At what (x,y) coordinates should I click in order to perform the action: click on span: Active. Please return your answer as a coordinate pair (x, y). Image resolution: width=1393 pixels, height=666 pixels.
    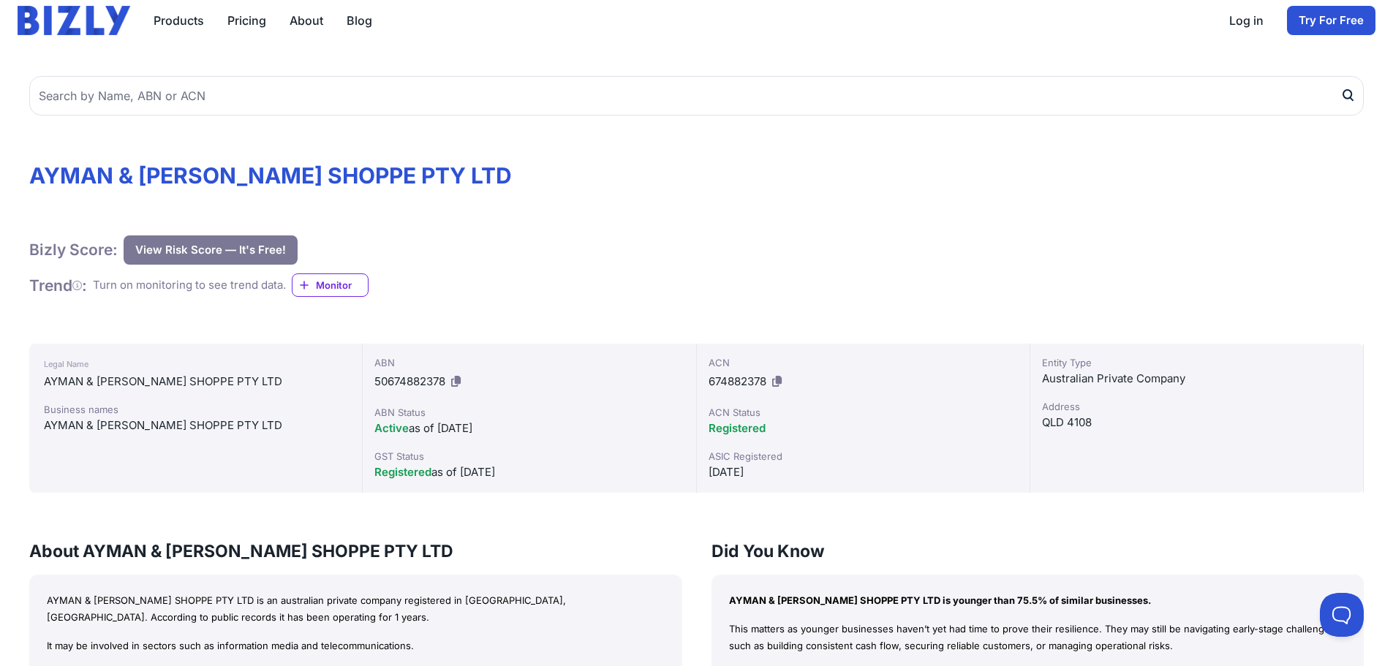
    Looking at the image, I should click on (391, 428).